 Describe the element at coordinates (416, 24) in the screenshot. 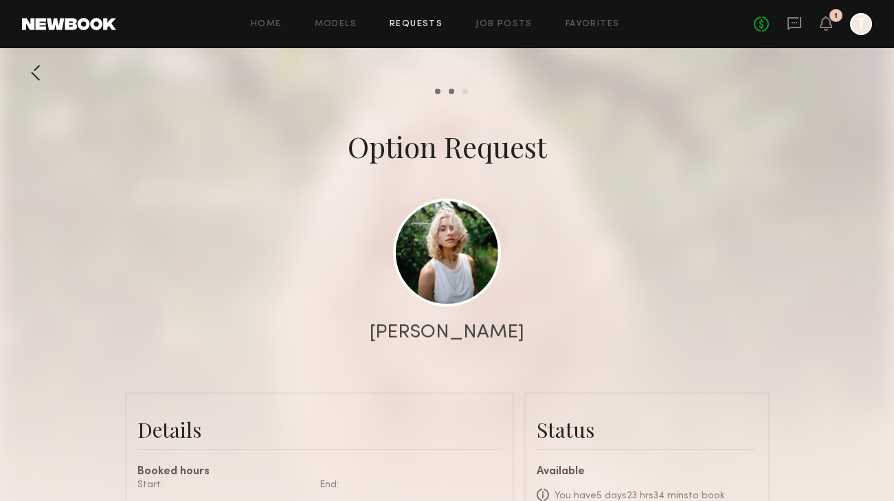

I see `a: Requests` at that location.